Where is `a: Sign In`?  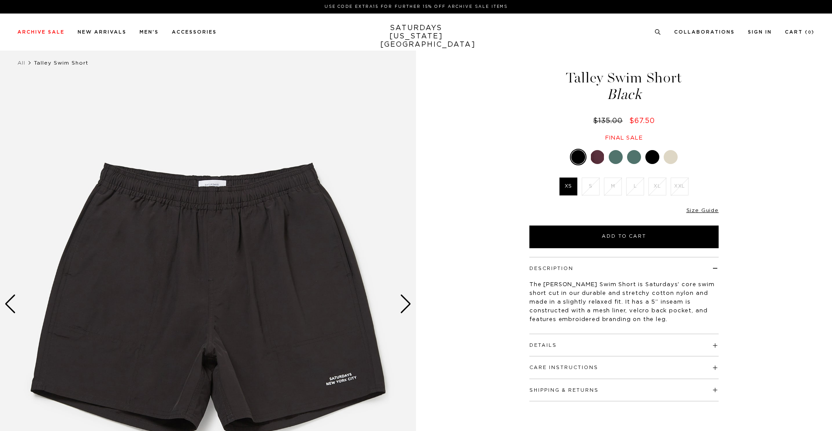
a: Sign In is located at coordinates (759, 32).